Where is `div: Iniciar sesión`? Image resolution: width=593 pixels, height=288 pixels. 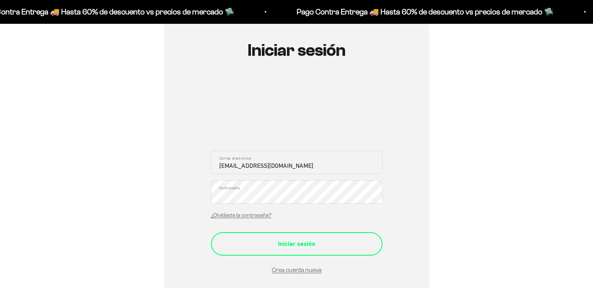
div: Iniciar sesión is located at coordinates (297, 244).